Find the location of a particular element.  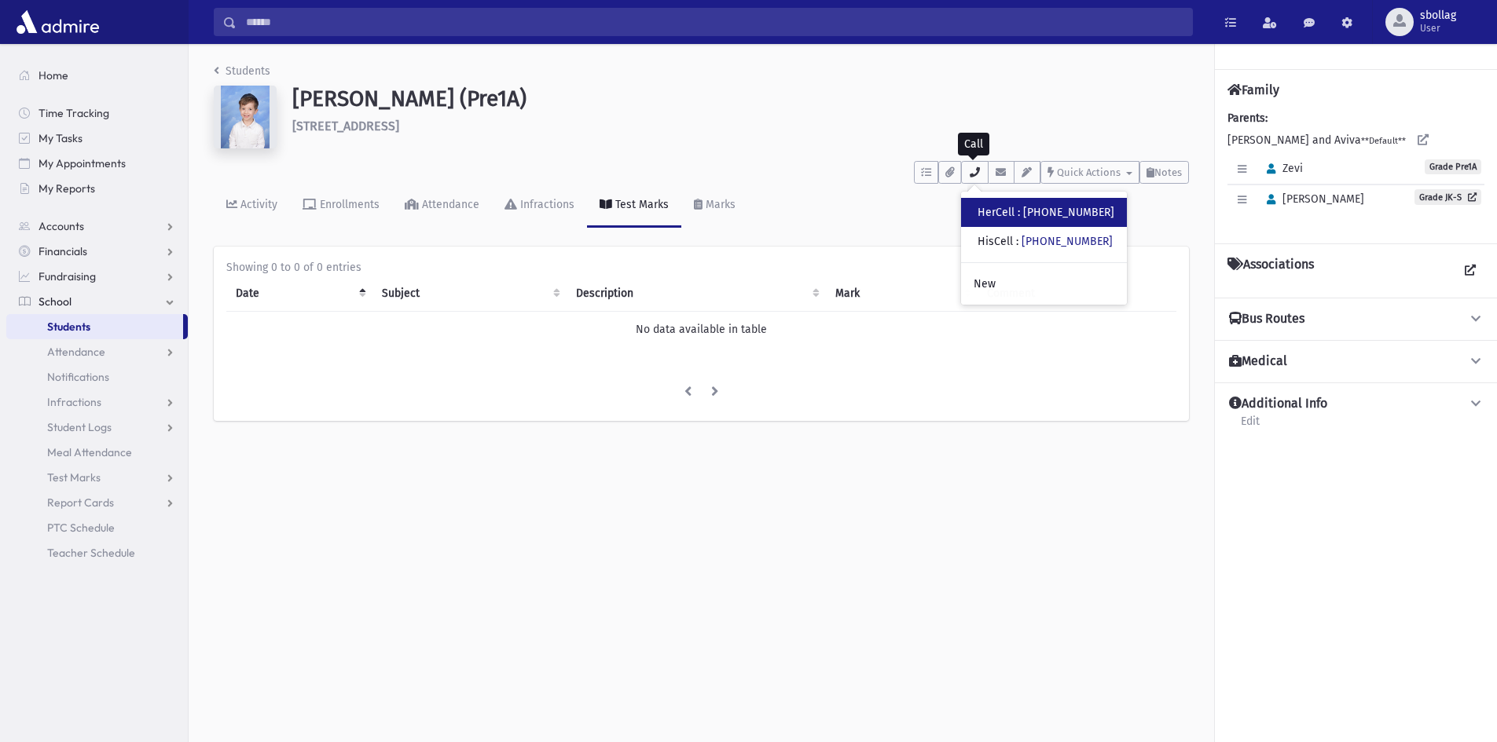

th: Description: activate to sort column ascending is located at coordinates (696, 294).